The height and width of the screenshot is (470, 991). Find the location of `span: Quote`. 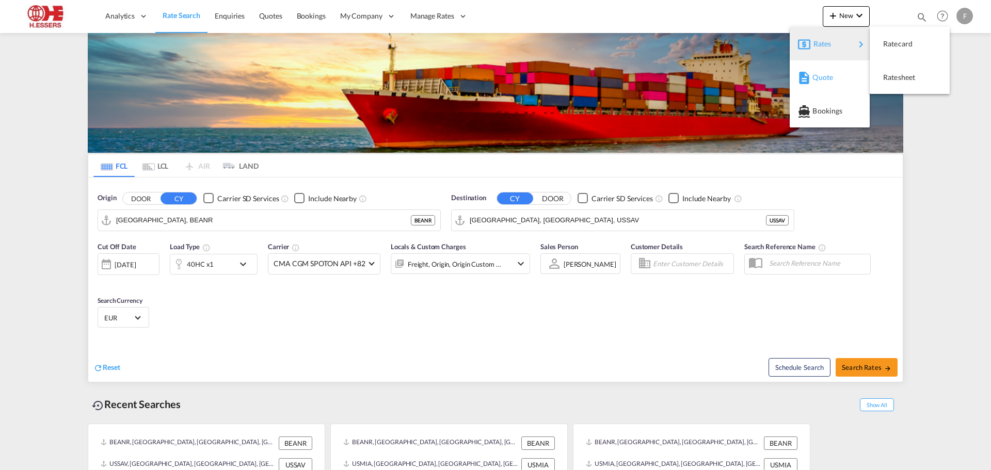

span: Quote is located at coordinates (818, 77).